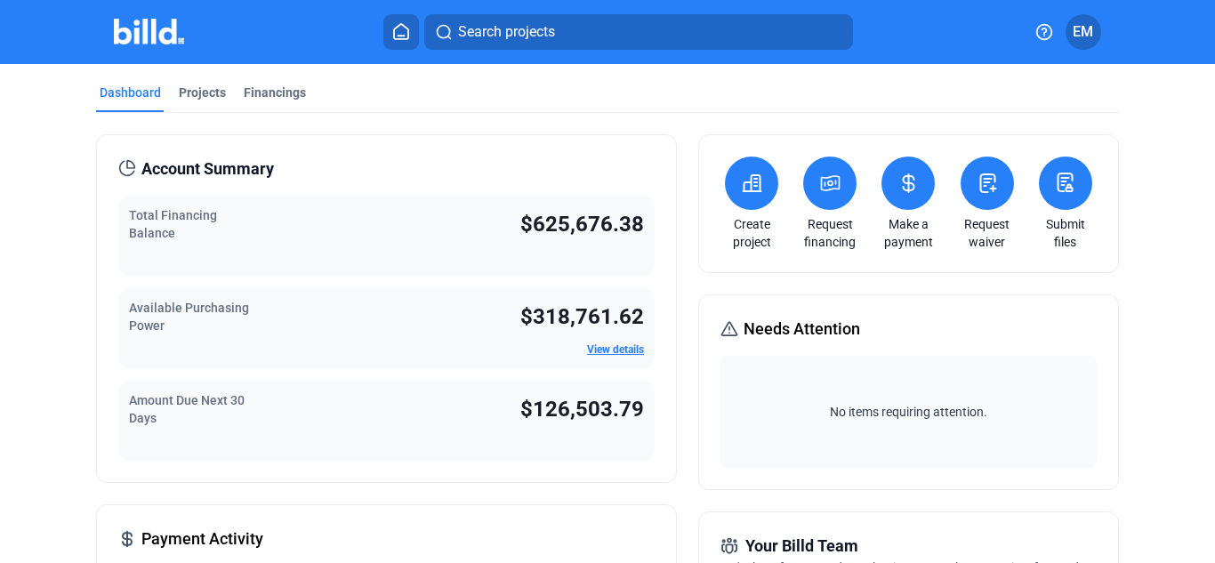 This screenshot has width=1215, height=563. What do you see at coordinates (1082, 32) in the screenshot?
I see `span: EM` at bounding box center [1082, 32].